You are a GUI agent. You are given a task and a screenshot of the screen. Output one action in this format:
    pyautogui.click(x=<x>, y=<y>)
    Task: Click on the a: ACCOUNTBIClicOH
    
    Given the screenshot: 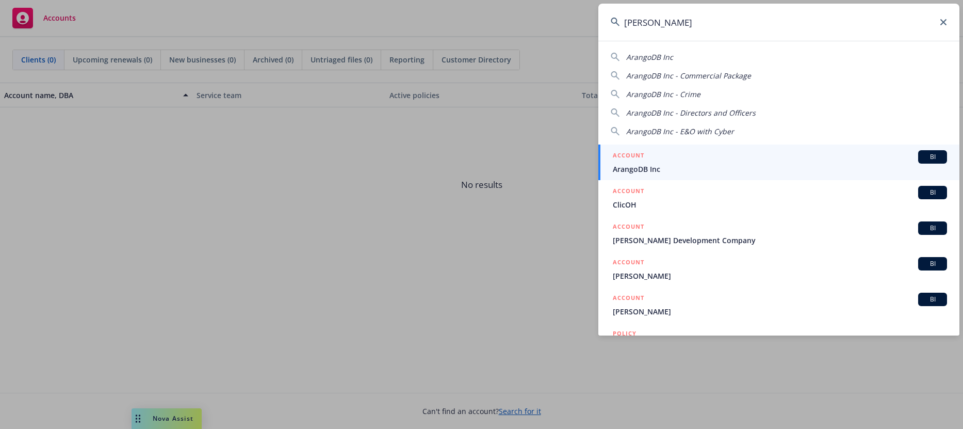 What is the action you would take?
    pyautogui.click(x=779, y=198)
    